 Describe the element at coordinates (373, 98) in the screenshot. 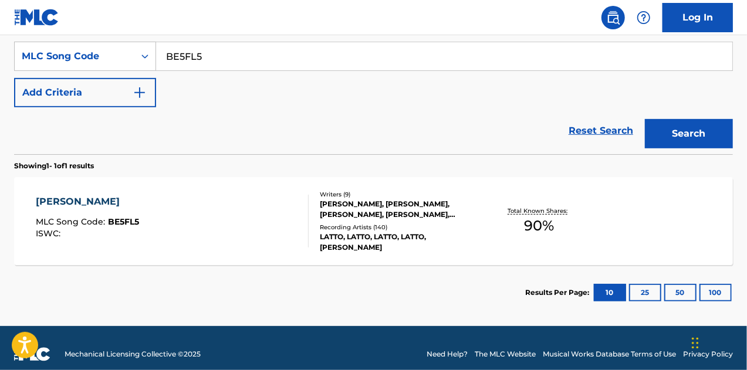

I see `form: Search Form` at that location.